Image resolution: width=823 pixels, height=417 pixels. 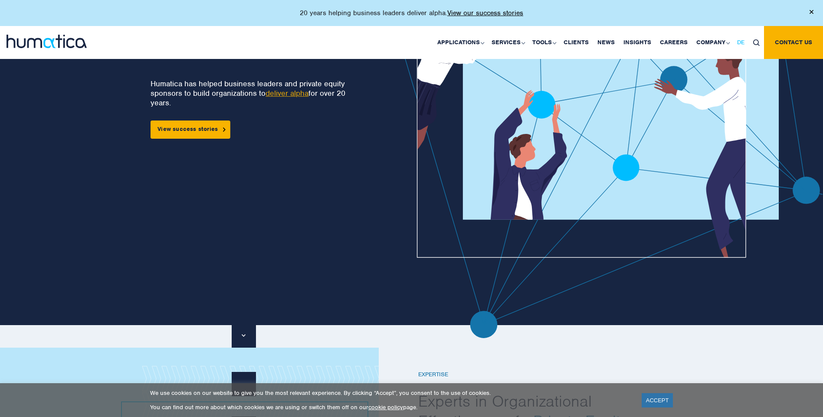 I want to click on a: Company, so click(x=712, y=42).